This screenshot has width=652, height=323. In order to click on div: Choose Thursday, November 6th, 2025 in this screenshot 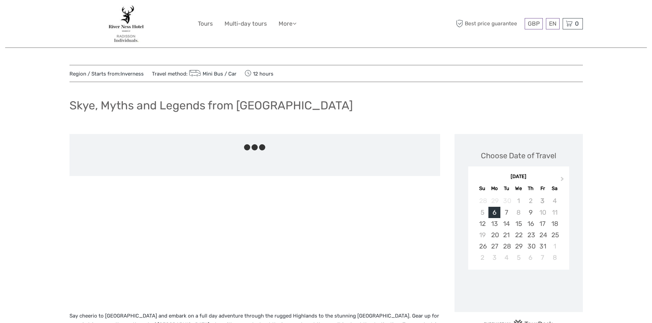, I will do `click(530, 258)`.